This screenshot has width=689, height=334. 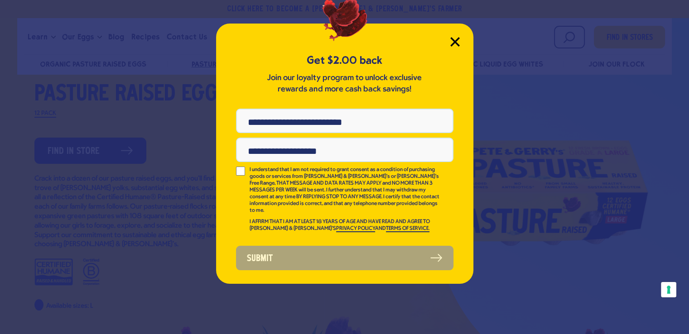 I want to click on p: I understand that I am not required to grant consent as a condition of purchasing goods or servic..., so click(x=345, y=190).